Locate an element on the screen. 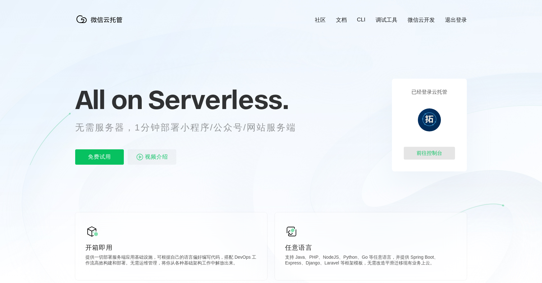 This screenshot has width=542, height=283. p: 提供一切部署服务端应用基础设施，可根据自己的语言偏好编写代码，搭配 DevOps 工作流高效构建和部署。无需运维管理，将你从各种基础架构工作中解放出来。 is located at coordinates (171, 261).